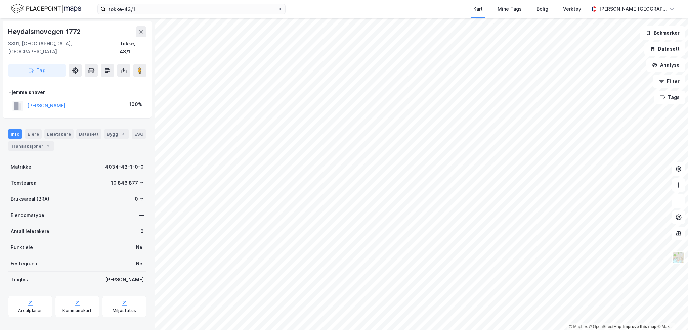 This screenshot has height=330, width=688. What do you see at coordinates (77, 311) in the screenshot?
I see `div: Kommunekart` at bounding box center [77, 311].